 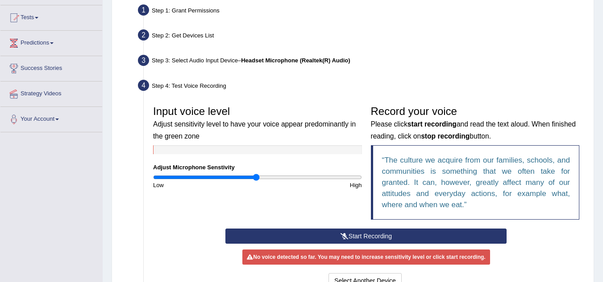 What do you see at coordinates (295, 60) in the screenshot?
I see `b: Headset Microphone (Realtek(R) Audio)` at bounding box center [295, 60].